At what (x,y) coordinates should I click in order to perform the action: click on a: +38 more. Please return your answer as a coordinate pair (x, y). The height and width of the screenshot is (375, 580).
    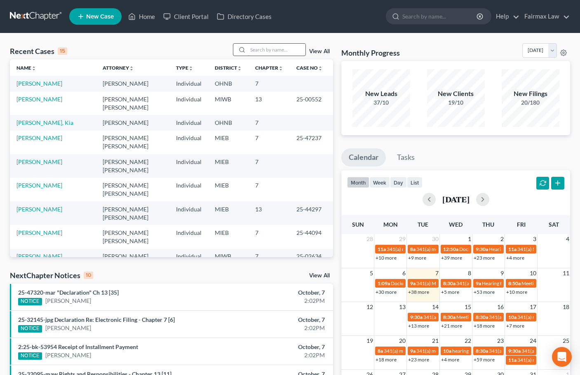
    Looking at the image, I should click on (419, 292).